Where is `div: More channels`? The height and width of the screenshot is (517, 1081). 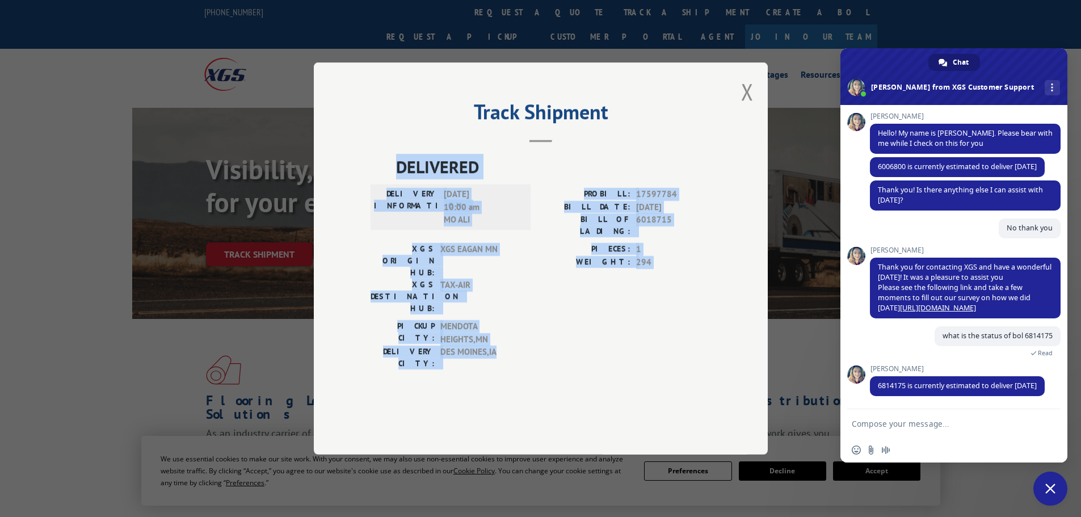
div: More channels is located at coordinates (1052, 87).